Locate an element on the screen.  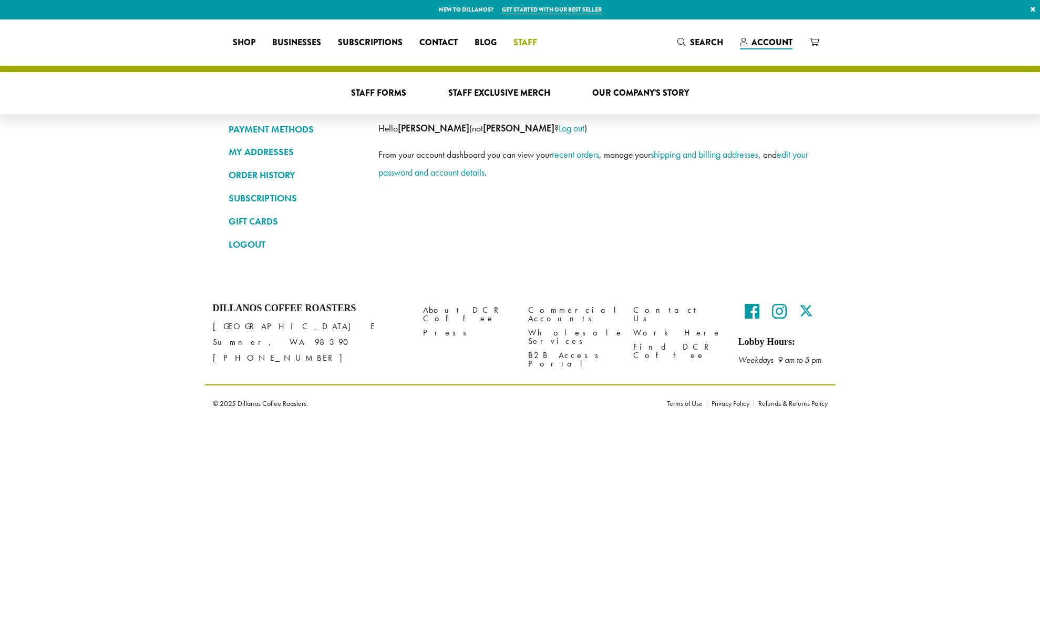
h5: Lobby Hours: is located at coordinates (783, 342).